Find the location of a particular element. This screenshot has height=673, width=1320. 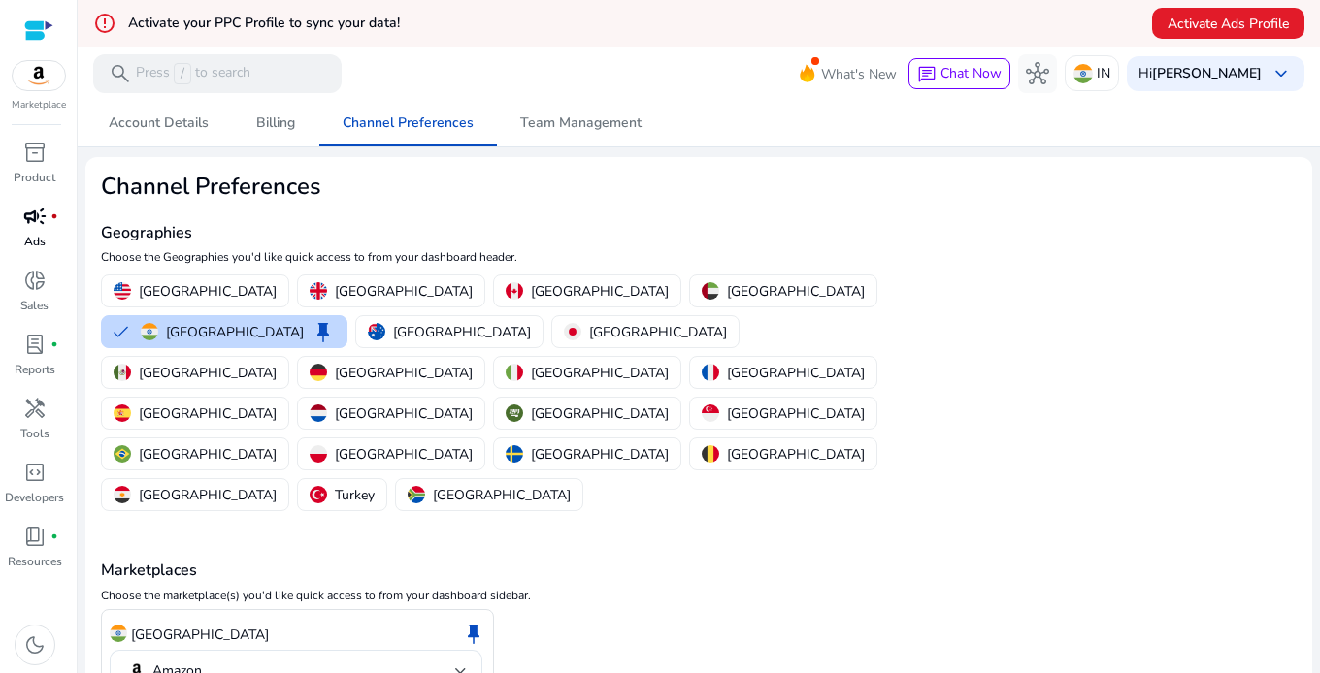

img: be.svg is located at coordinates (710, 454).